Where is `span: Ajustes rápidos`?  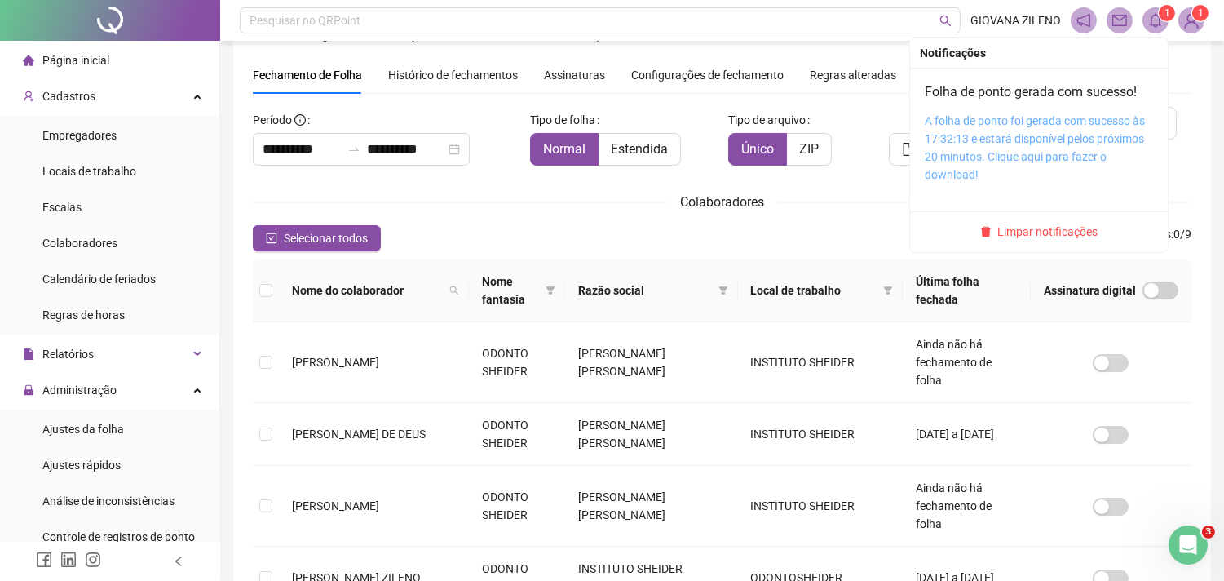
span: Ajustes rápidos is located at coordinates (82, 465).